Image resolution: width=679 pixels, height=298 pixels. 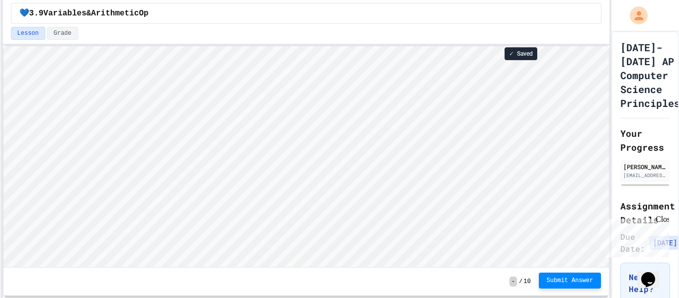 I want to click on div: My Account, so click(x=635, y=15).